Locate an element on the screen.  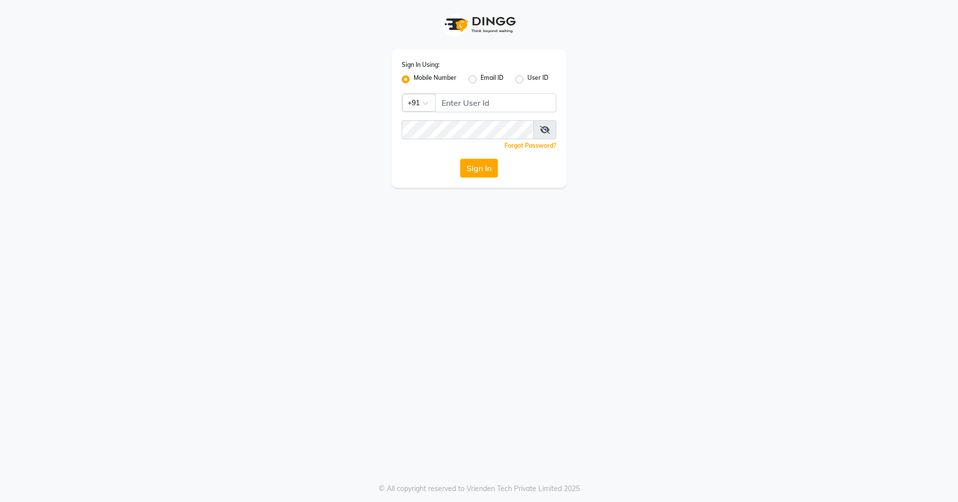
label: Email ID is located at coordinates (492, 79).